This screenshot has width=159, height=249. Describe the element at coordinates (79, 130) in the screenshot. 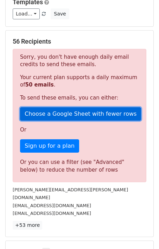

I see `p: Or` at that location.